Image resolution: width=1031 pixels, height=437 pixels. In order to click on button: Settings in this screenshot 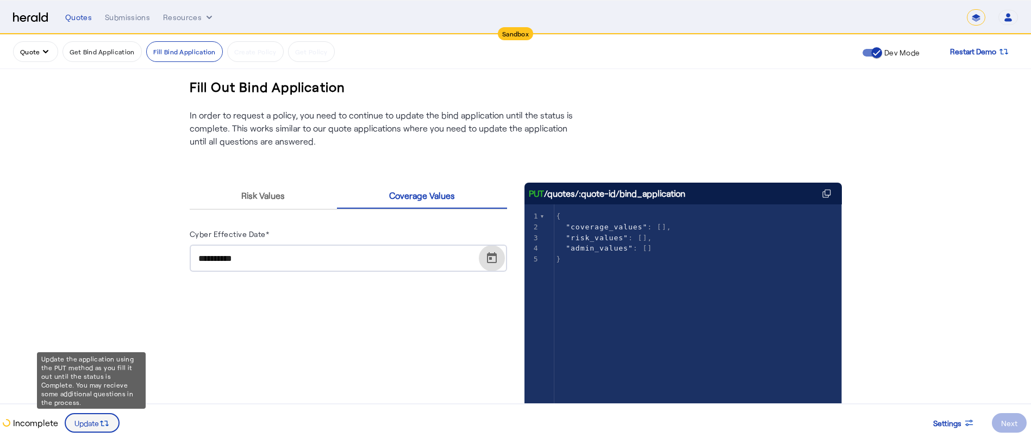, I will do `click(954, 423)`.